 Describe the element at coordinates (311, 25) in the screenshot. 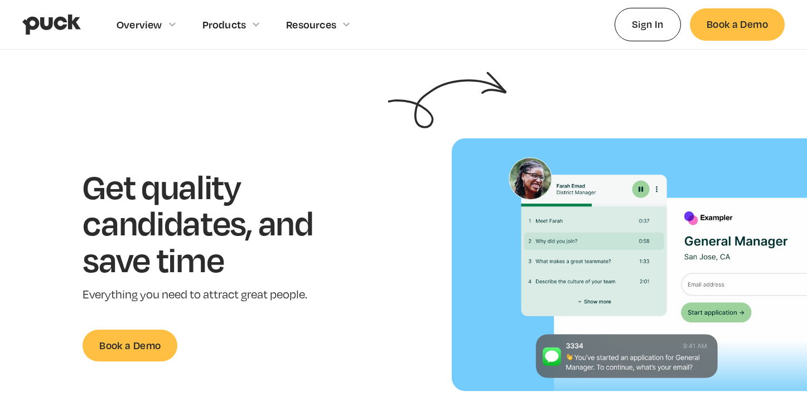

I see `div: Resources` at that location.